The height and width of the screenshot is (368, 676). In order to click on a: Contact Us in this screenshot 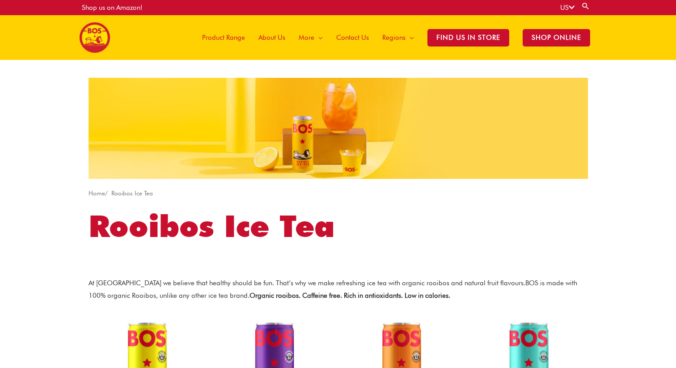, I will do `click(352, 38)`.